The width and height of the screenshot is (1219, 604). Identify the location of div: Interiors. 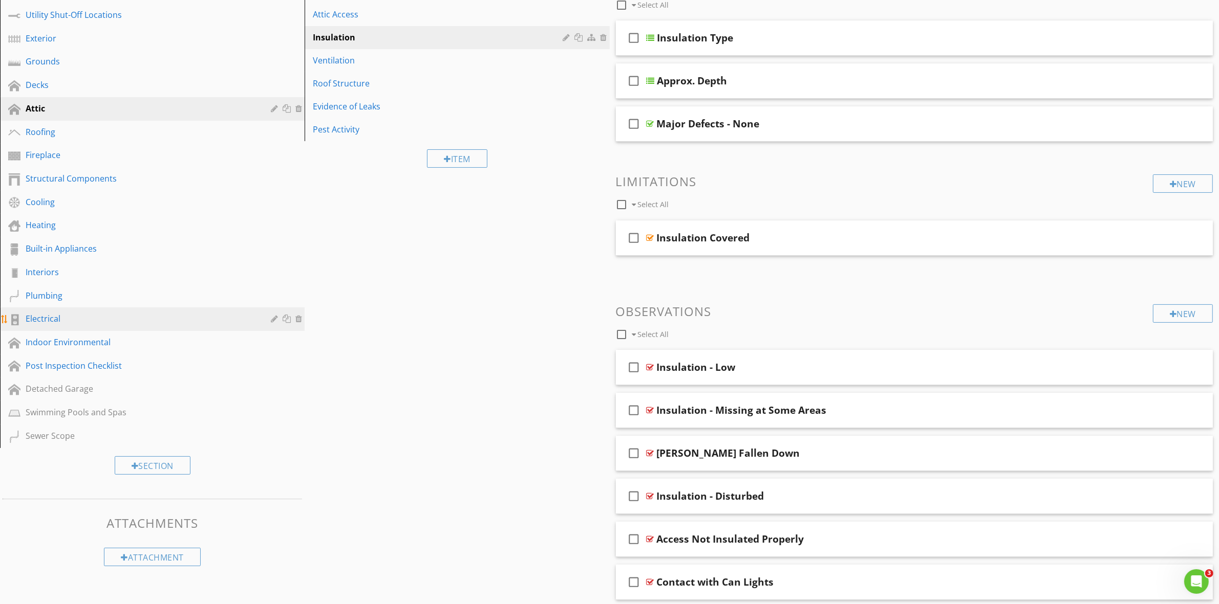
(141, 272).